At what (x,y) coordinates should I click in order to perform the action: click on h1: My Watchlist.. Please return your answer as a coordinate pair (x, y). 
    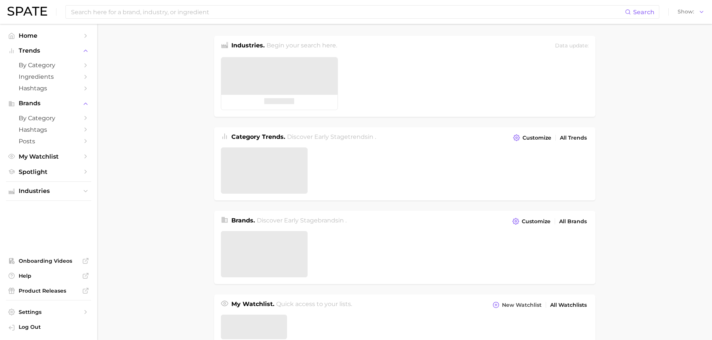
    Looking at the image, I should click on (252, 305).